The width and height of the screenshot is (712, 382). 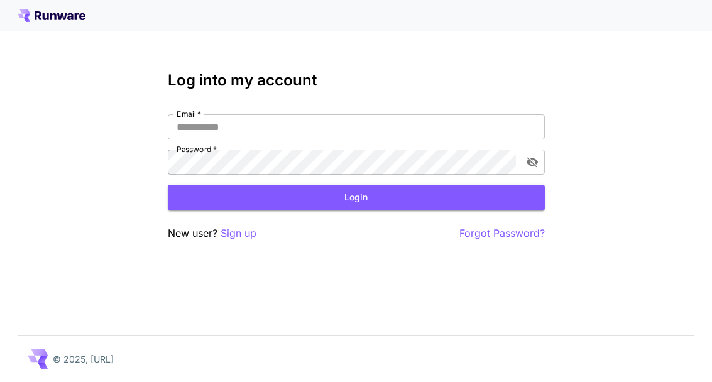 What do you see at coordinates (212, 233) in the screenshot?
I see `p: New user?` at bounding box center [212, 233].